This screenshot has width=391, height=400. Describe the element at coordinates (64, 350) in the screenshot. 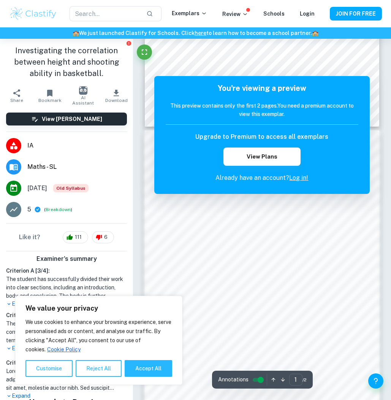

I see `a: Cookie Policy` at that location.